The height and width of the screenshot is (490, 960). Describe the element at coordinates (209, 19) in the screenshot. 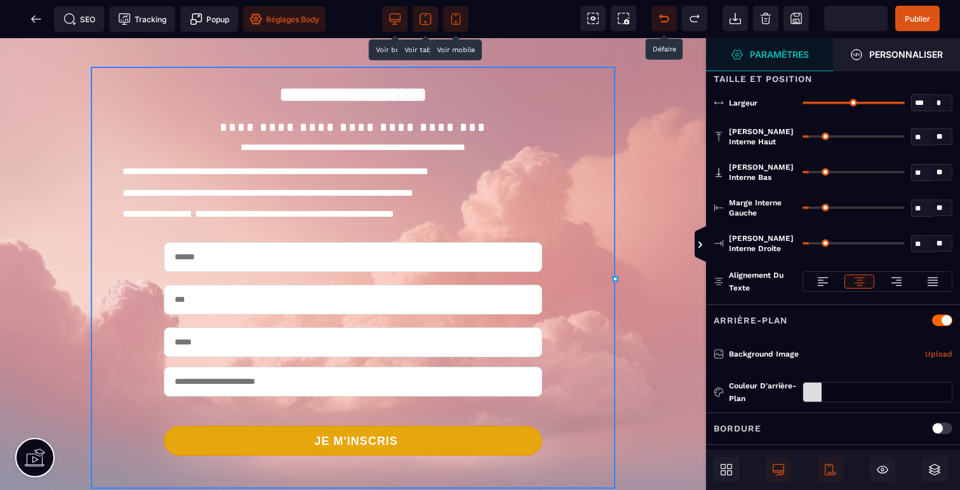

I see `span: Créer une alerte modale` at that location.